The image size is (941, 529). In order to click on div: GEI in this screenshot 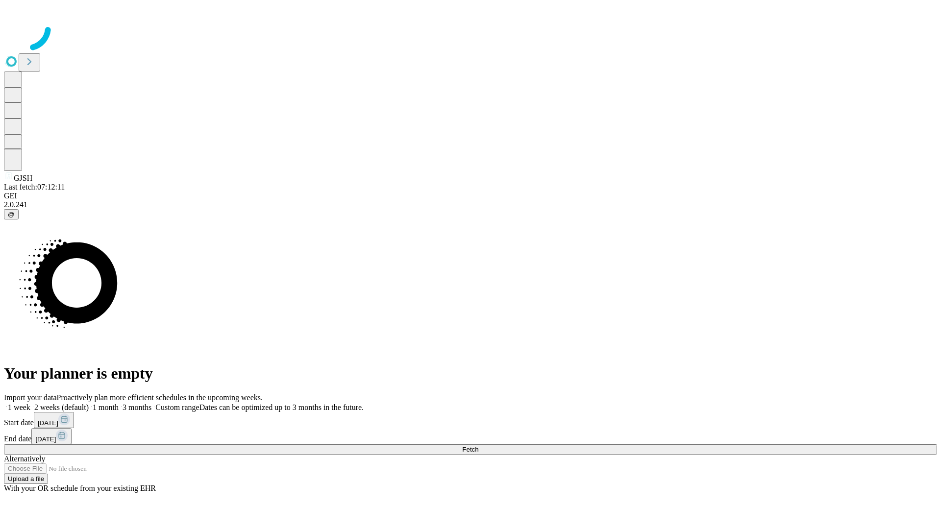, I will do `click(470, 196)`.